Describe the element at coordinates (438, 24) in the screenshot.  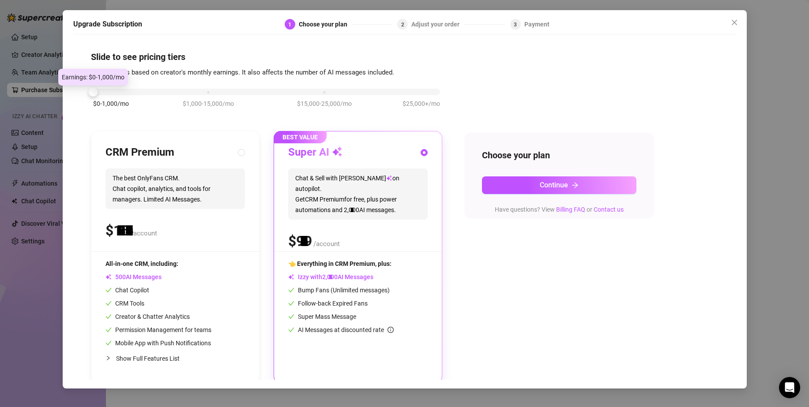
I see `div: Adjust your order` at that location.